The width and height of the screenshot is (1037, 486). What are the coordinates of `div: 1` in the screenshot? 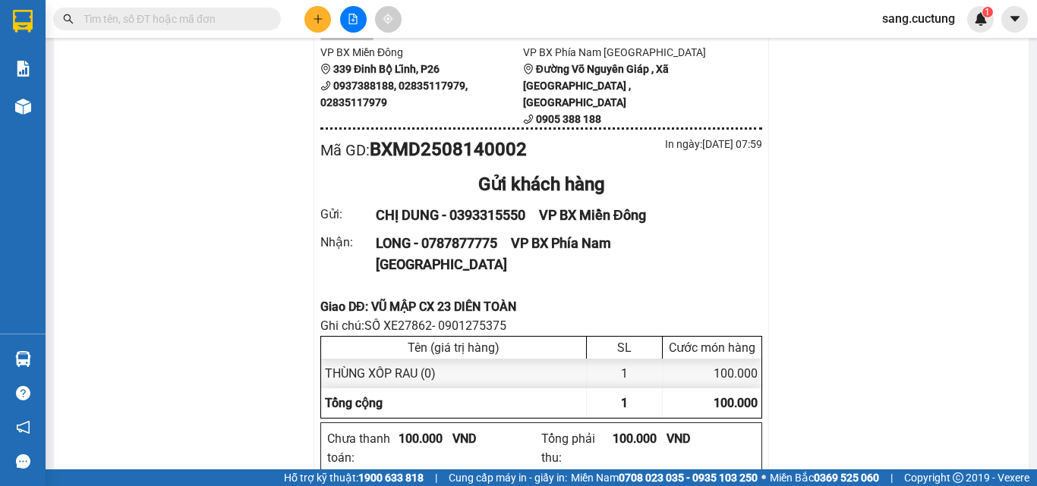 It's located at (625, 373).